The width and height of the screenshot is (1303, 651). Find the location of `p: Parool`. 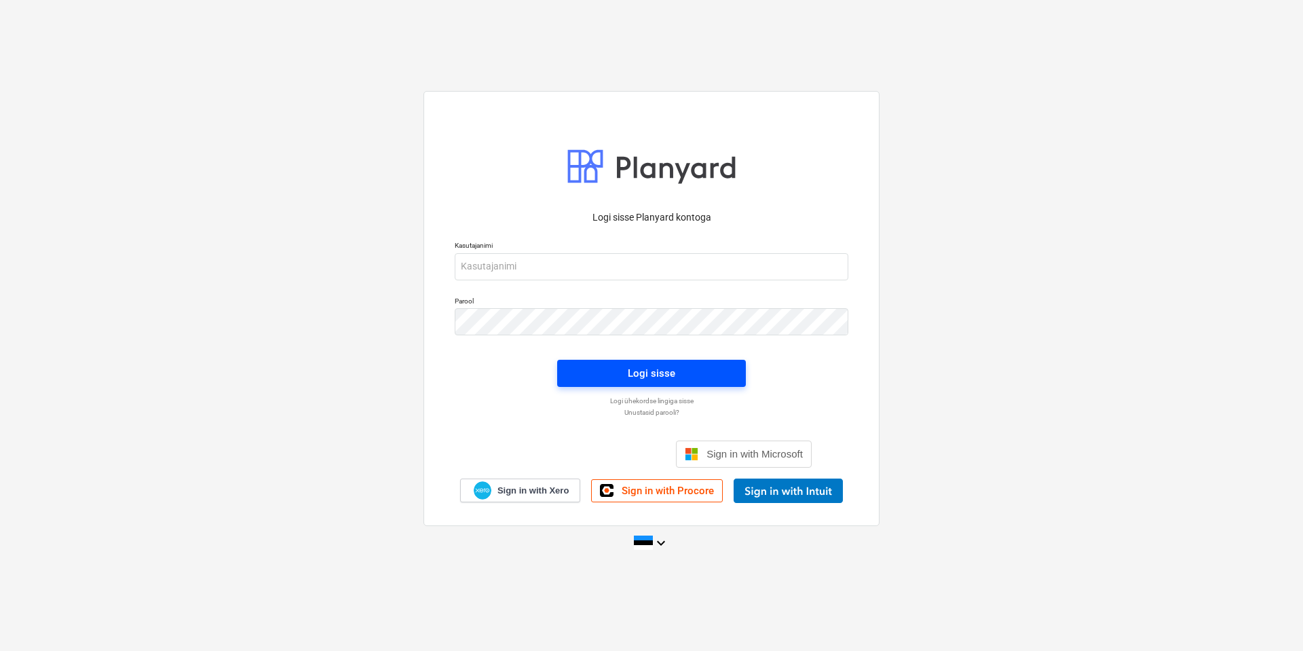

p: Parool is located at coordinates (652, 302).